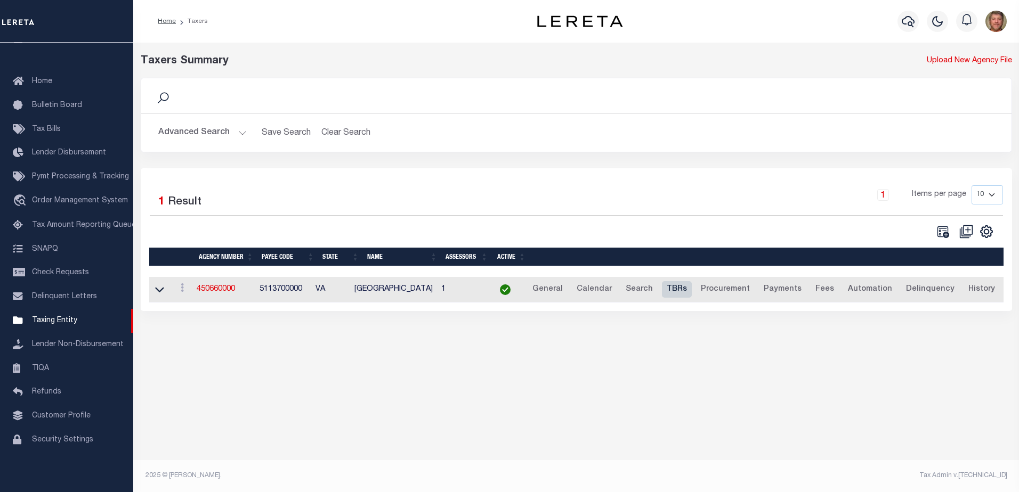  I want to click on span: Items per page, so click(939, 195).